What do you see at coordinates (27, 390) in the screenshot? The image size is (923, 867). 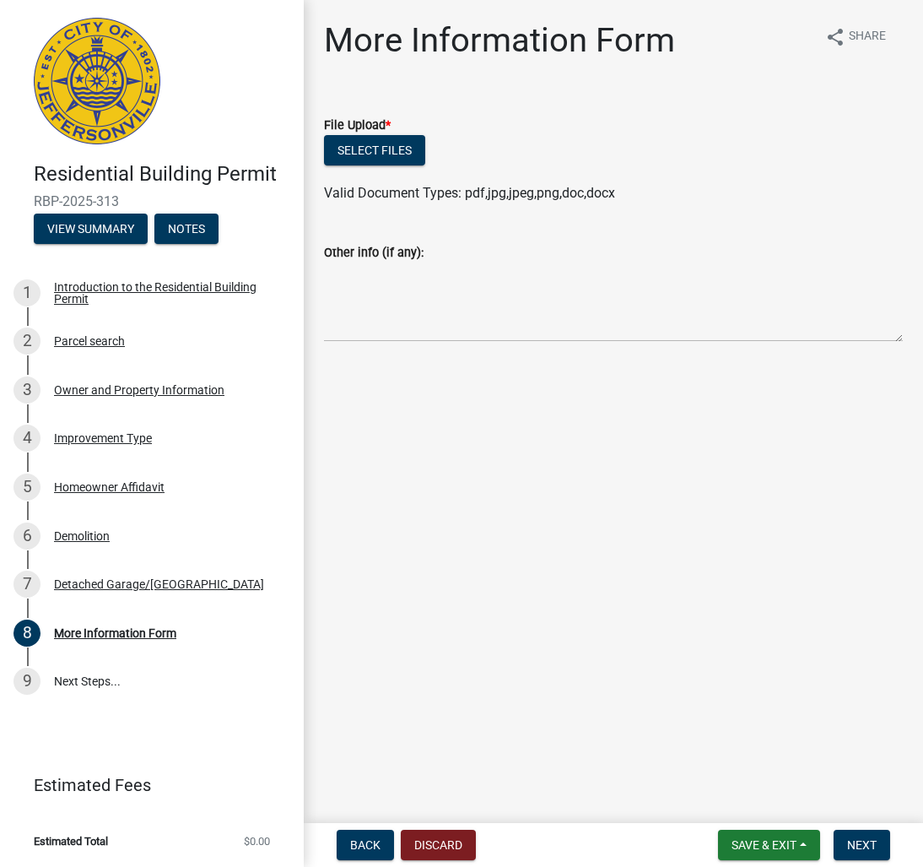 I see `div: 3` at bounding box center [27, 390].